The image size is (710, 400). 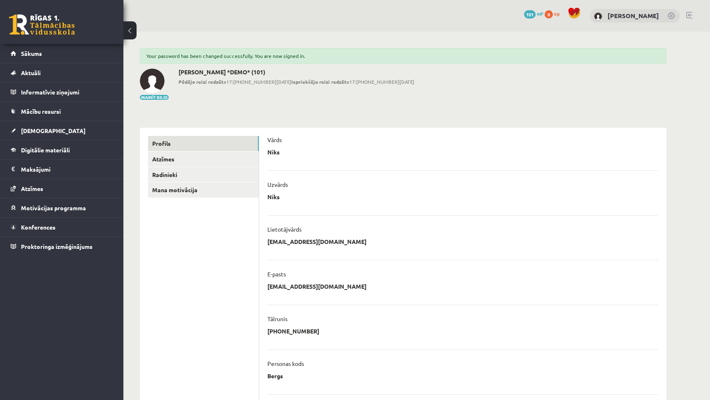 What do you see at coordinates (274, 140) in the screenshot?
I see `p: Vārds` at bounding box center [274, 140].